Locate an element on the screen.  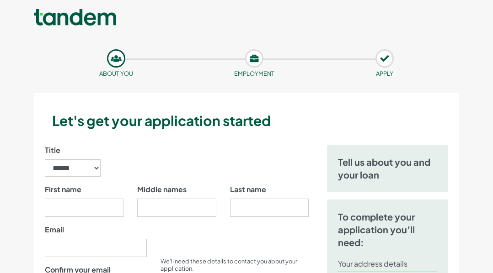
label: Middle names is located at coordinates (162, 190).